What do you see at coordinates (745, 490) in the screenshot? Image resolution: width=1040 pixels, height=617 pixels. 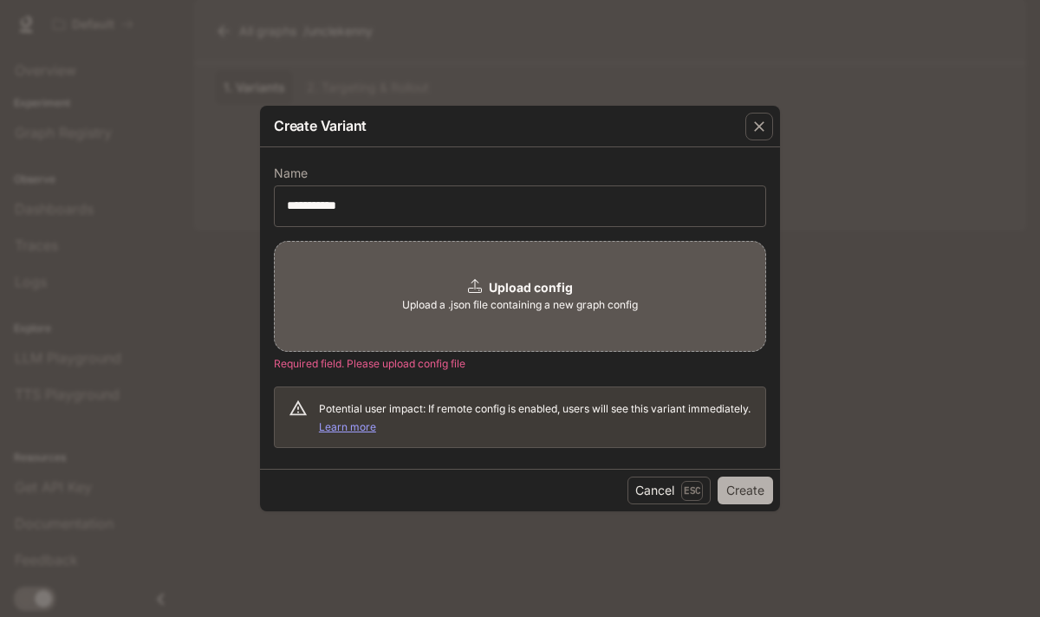 I see `button: Create` at bounding box center [745, 490].